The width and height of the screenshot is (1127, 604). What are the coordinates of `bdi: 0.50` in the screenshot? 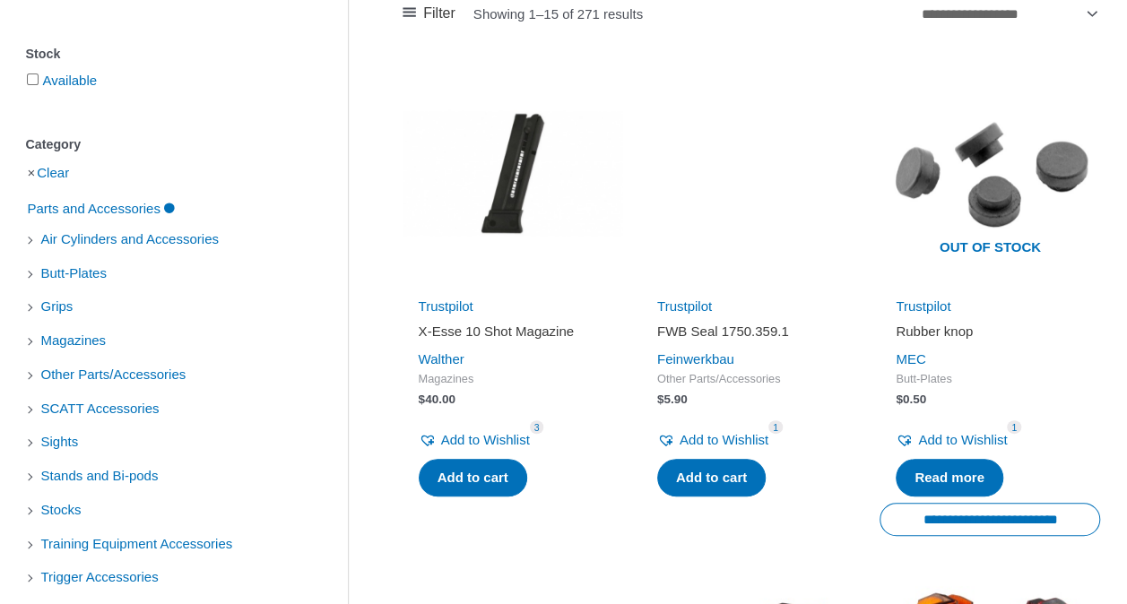 It's located at (911, 399).